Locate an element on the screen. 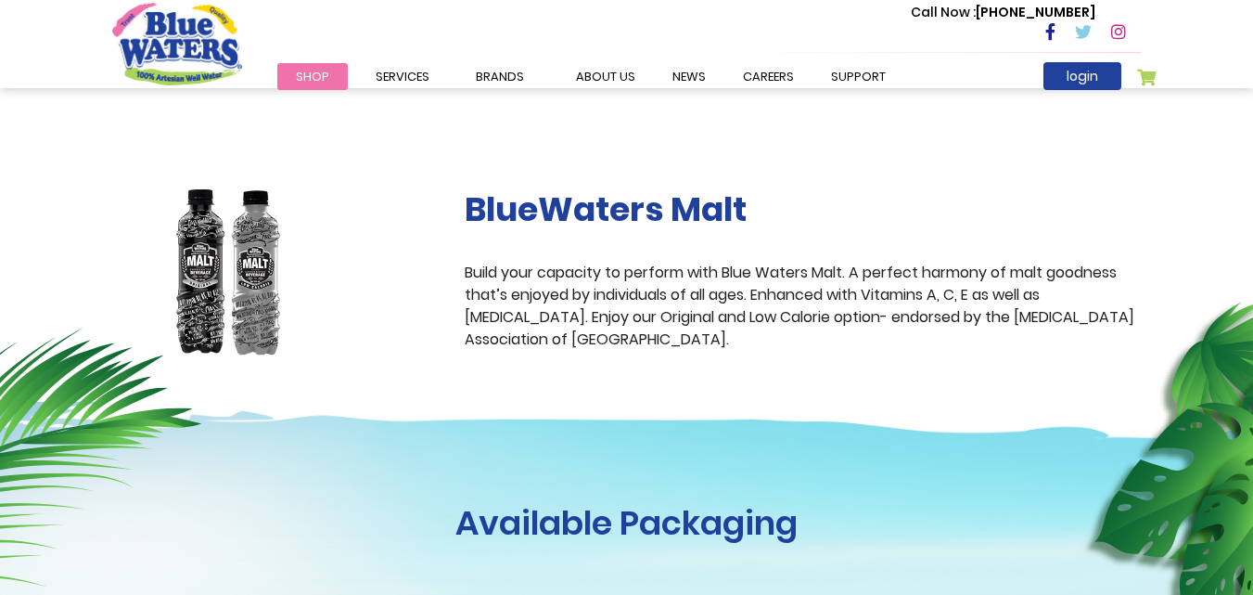  a: login is located at coordinates (1082, 76).